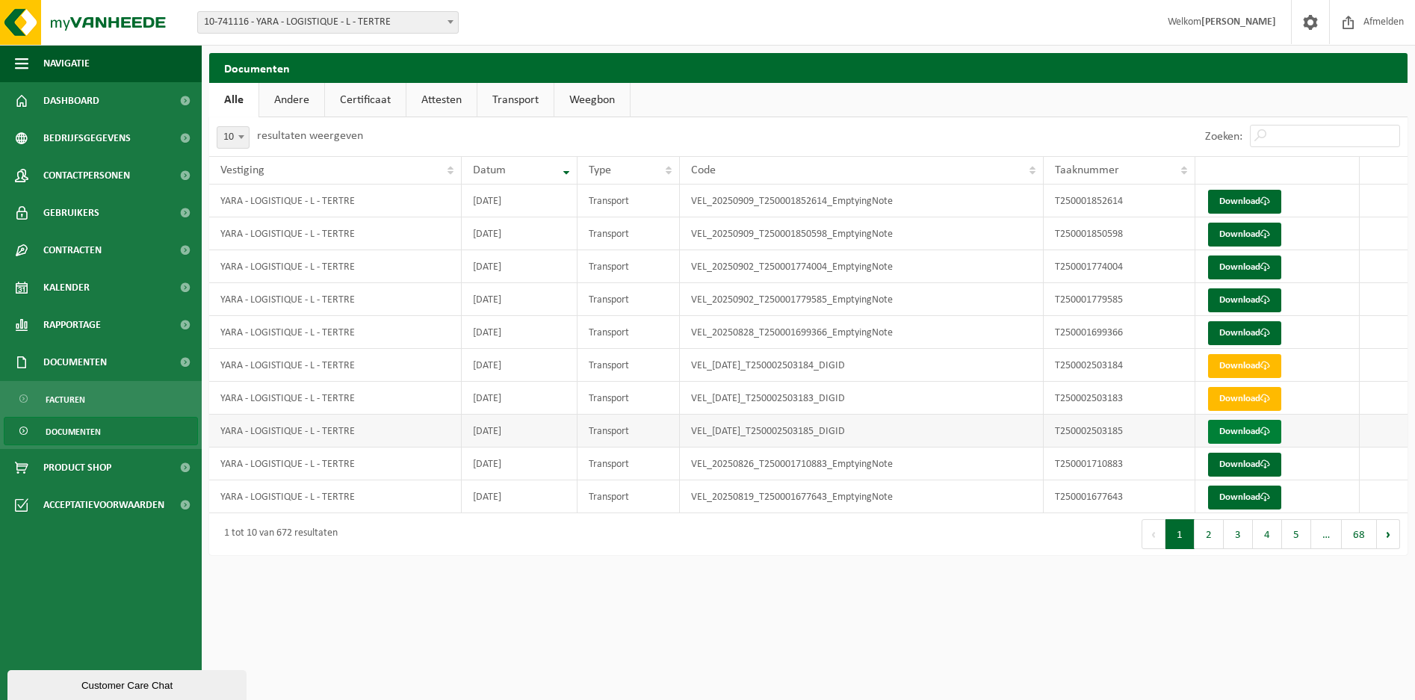  Describe the element at coordinates (1119, 464) in the screenshot. I see `td: T250001710883` at that location.